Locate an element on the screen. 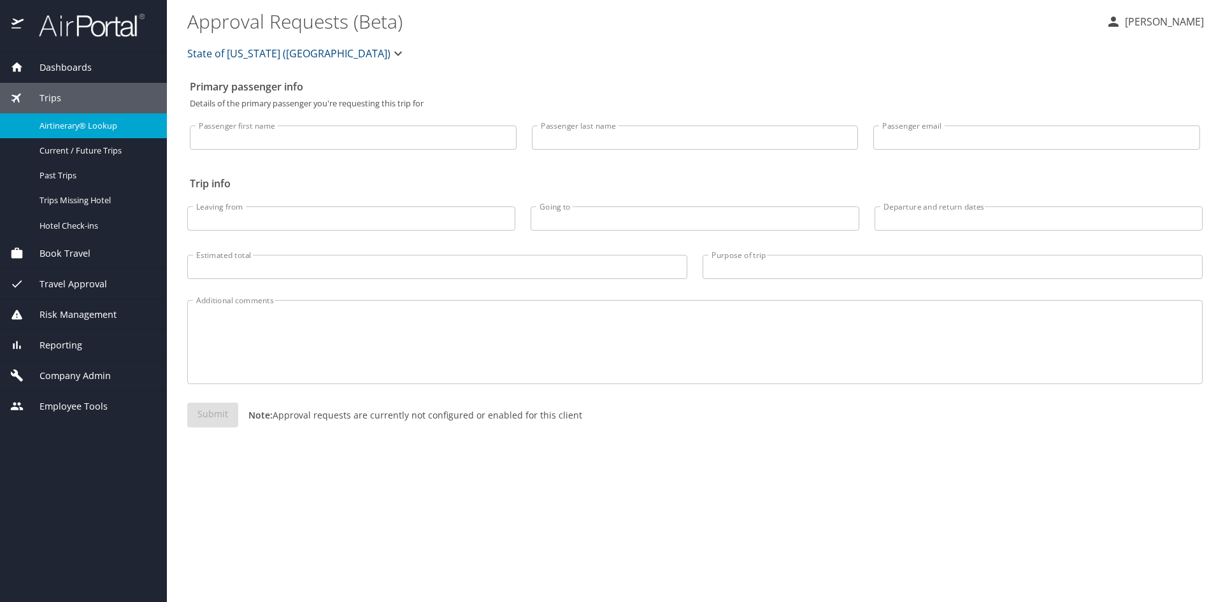 This screenshot has height=602, width=1223. span: Travel Approval is located at coordinates (65, 284).